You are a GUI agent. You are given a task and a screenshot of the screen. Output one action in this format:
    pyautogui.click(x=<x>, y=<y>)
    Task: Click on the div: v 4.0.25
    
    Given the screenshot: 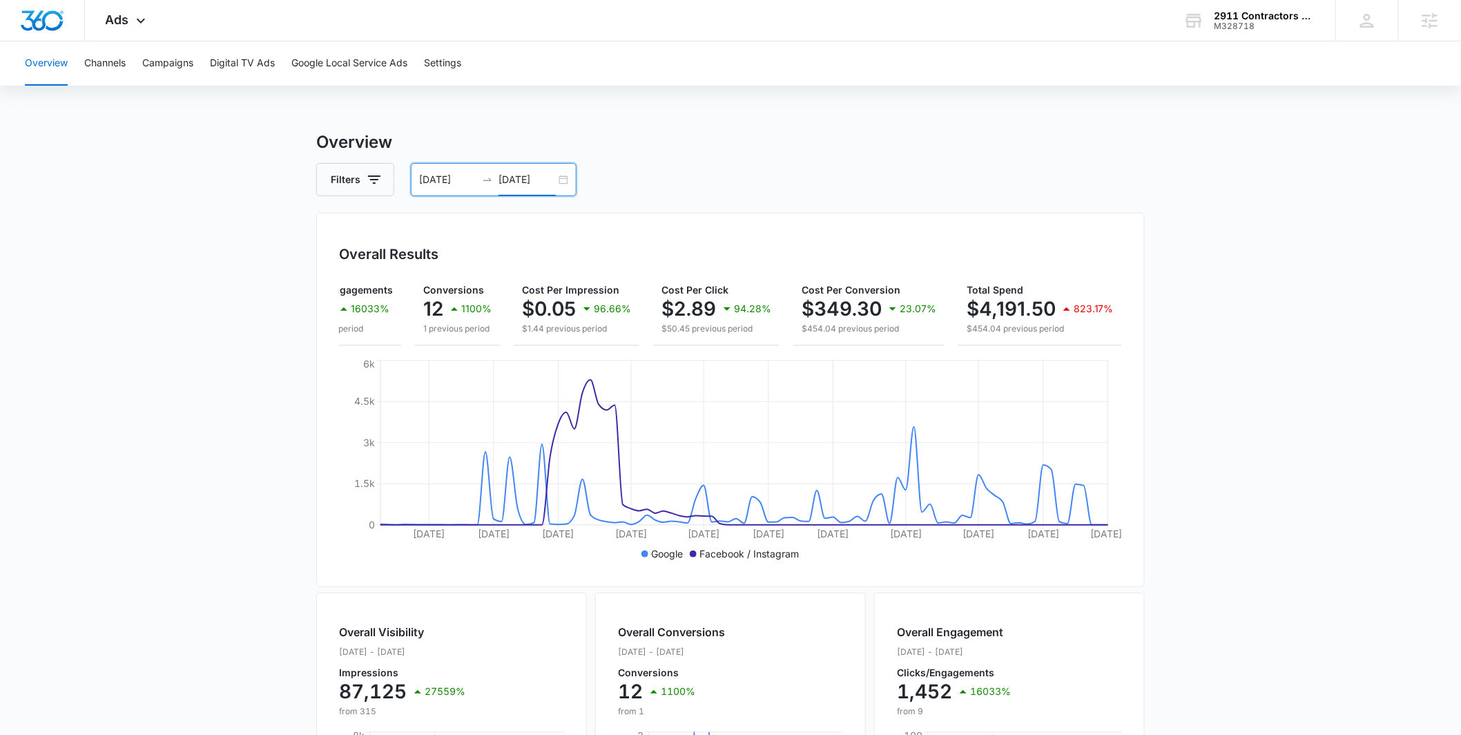 What is the action you would take?
    pyautogui.click(x=53, y=28)
    